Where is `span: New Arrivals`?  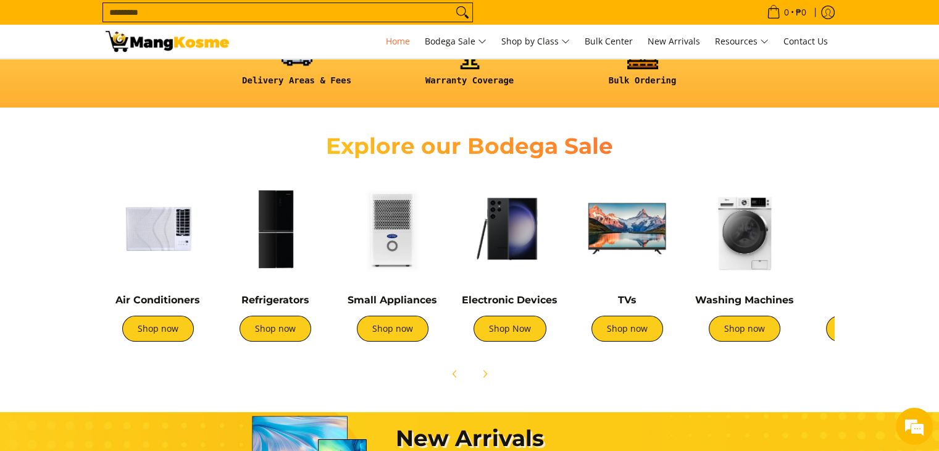 span: New Arrivals is located at coordinates (674, 41).